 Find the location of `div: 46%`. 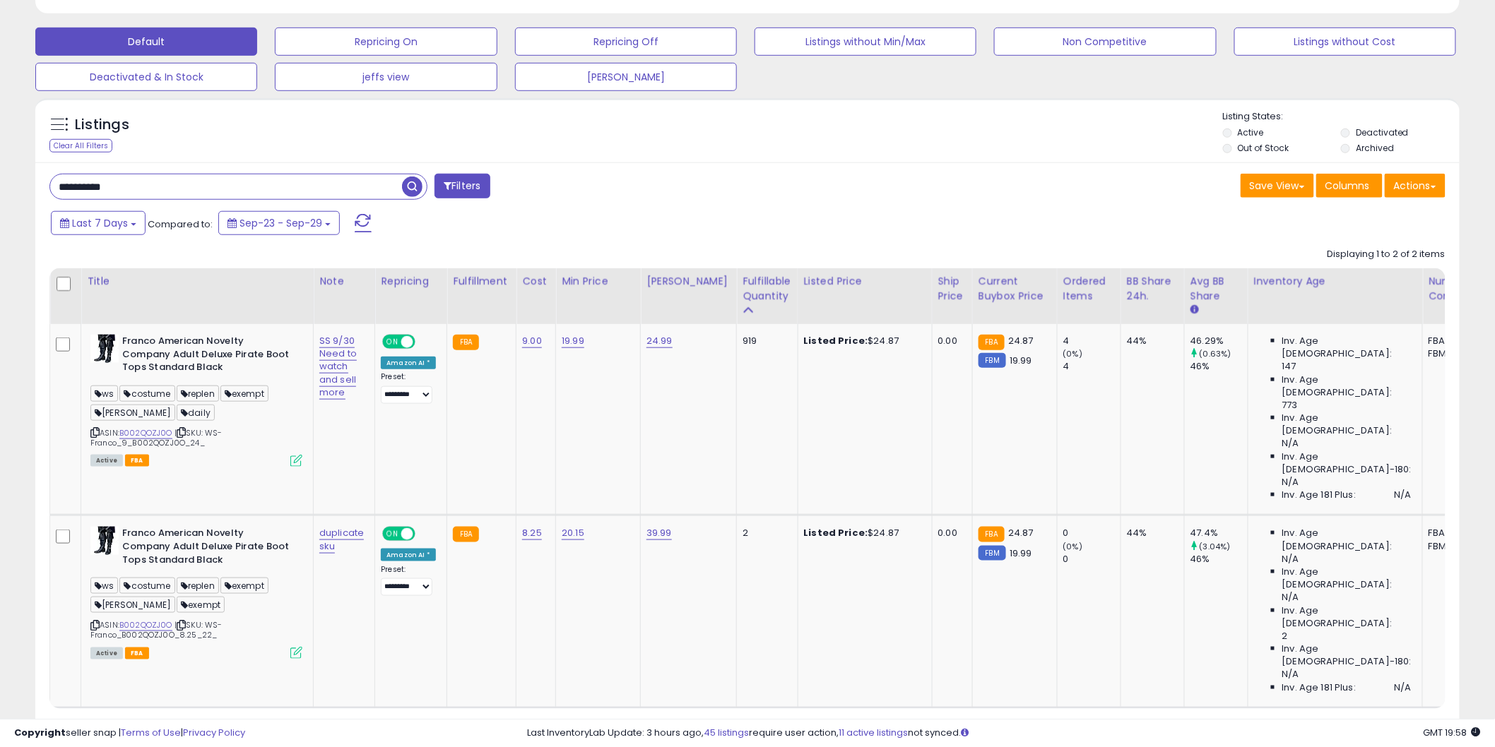

div: 46% is located at coordinates (1218, 559).